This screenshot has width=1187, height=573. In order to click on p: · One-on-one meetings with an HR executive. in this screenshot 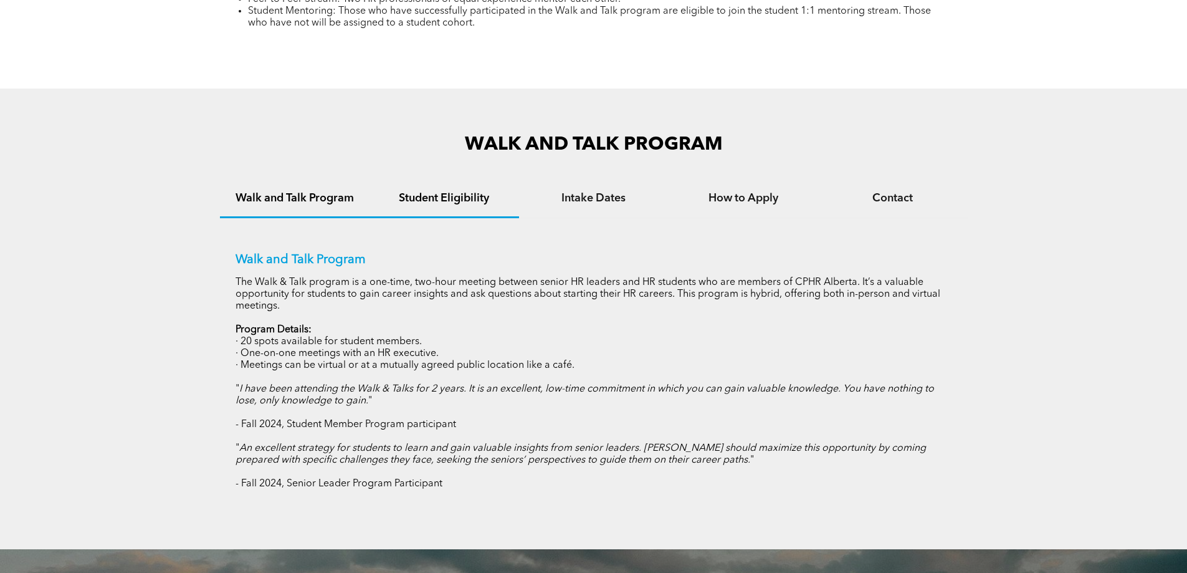, I will do `click(594, 353)`.